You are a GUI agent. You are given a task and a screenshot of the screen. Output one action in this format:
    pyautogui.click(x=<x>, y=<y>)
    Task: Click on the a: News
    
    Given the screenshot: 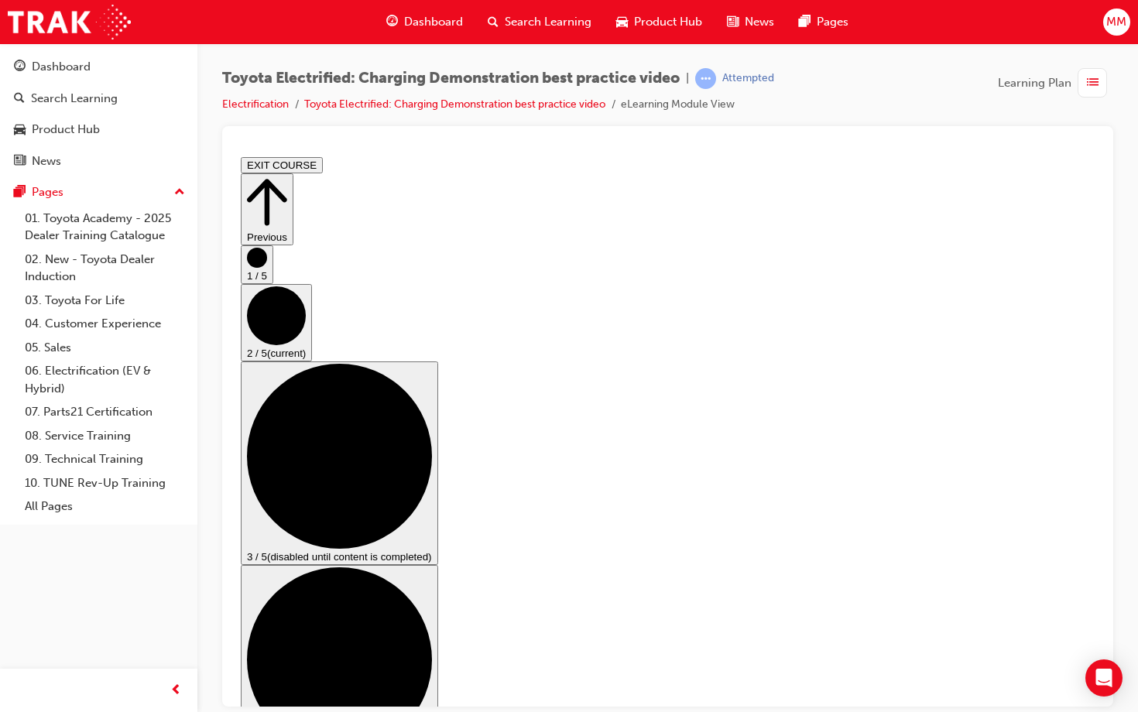 What is the action you would take?
    pyautogui.click(x=98, y=161)
    